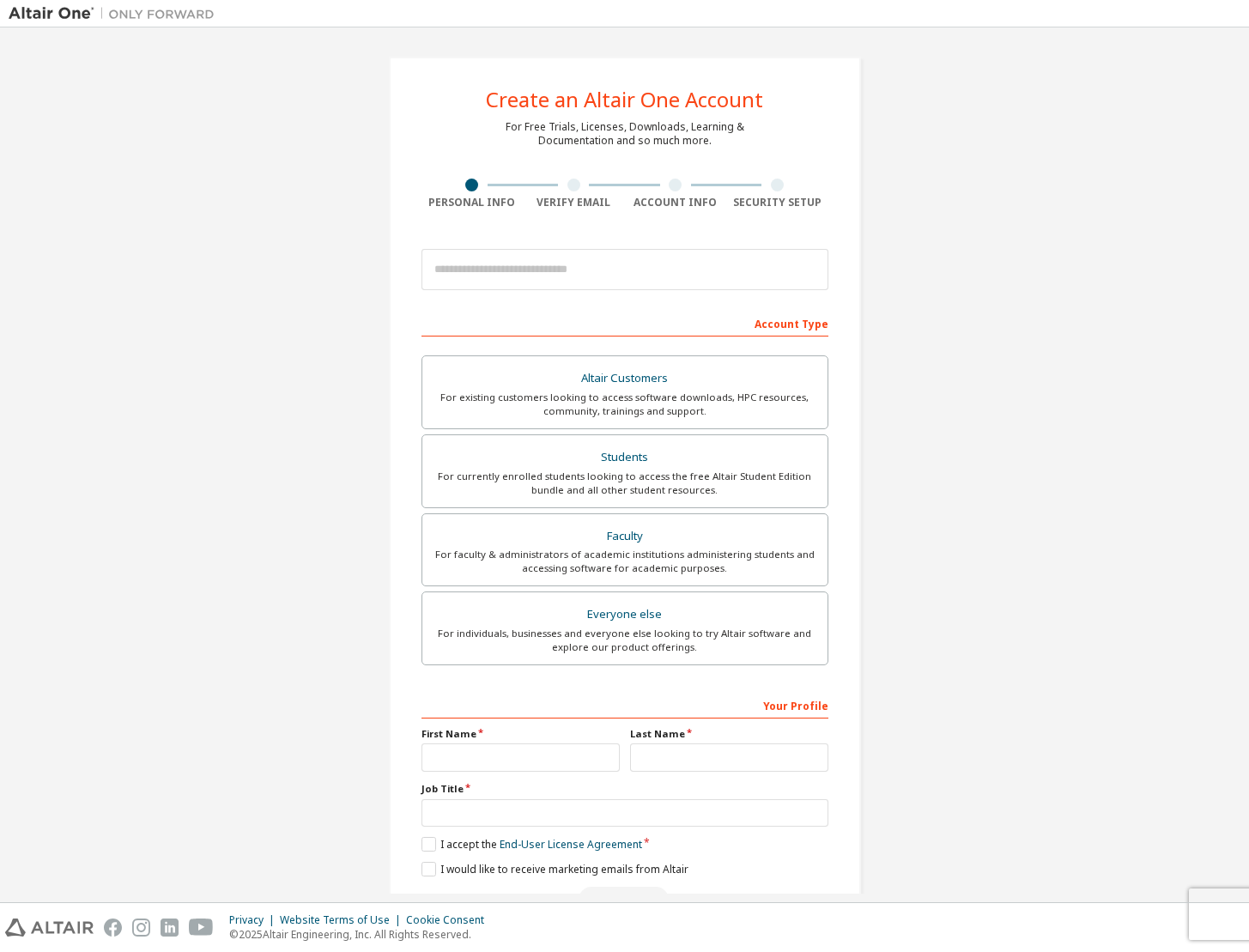 The height and width of the screenshot is (952, 1249). I want to click on img: instagram.svg, so click(141, 927).